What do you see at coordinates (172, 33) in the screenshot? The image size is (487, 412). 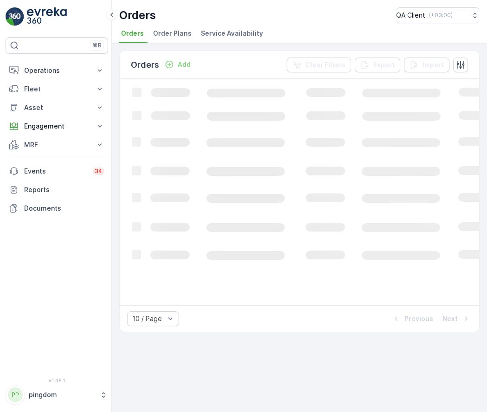 I see `span: Order Plans` at bounding box center [172, 33].